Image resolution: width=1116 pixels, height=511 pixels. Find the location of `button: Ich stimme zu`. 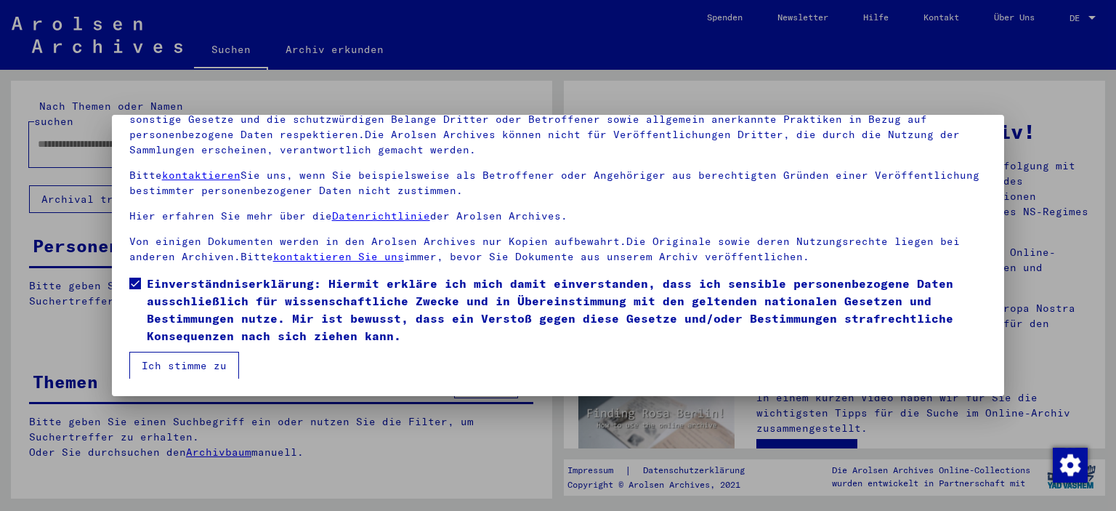

button: Ich stimme zu is located at coordinates (184, 365).